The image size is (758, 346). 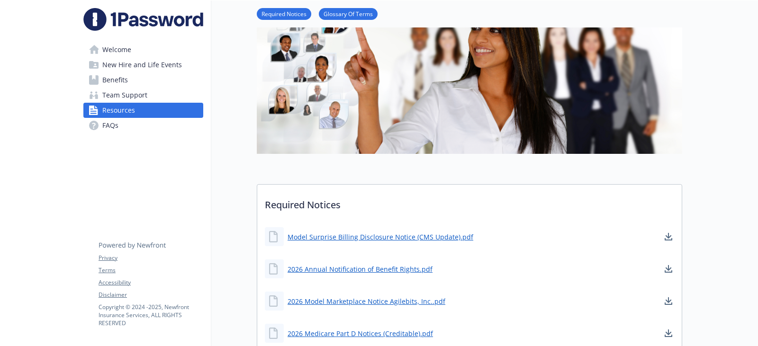 I want to click on span: Benefits, so click(x=115, y=80).